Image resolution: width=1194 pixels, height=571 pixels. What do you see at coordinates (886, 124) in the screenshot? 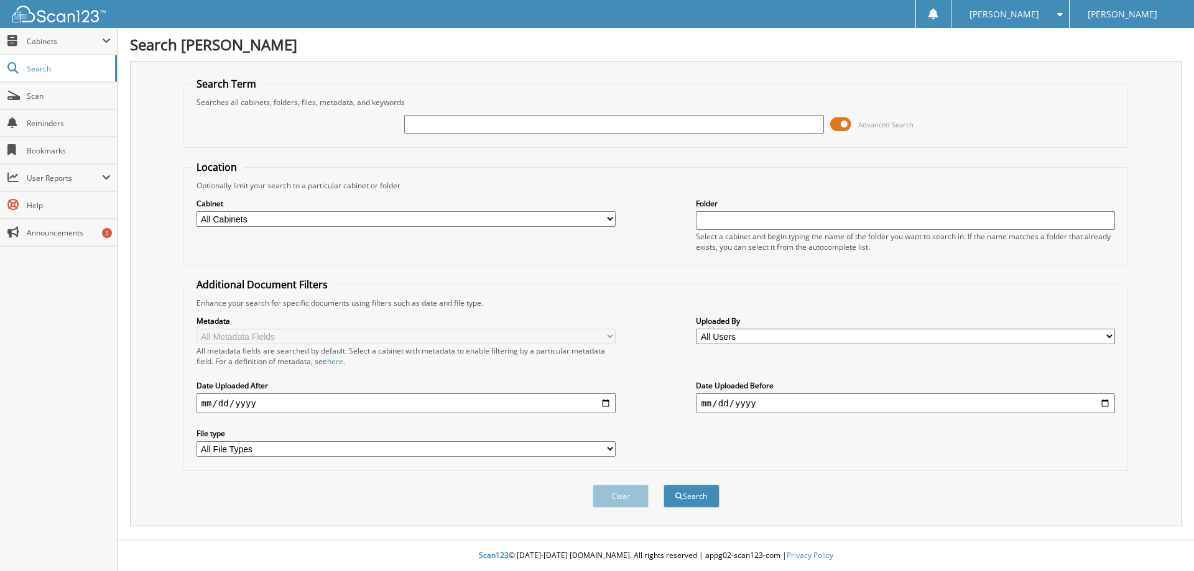
I see `span: Advanced Search` at bounding box center [886, 124].